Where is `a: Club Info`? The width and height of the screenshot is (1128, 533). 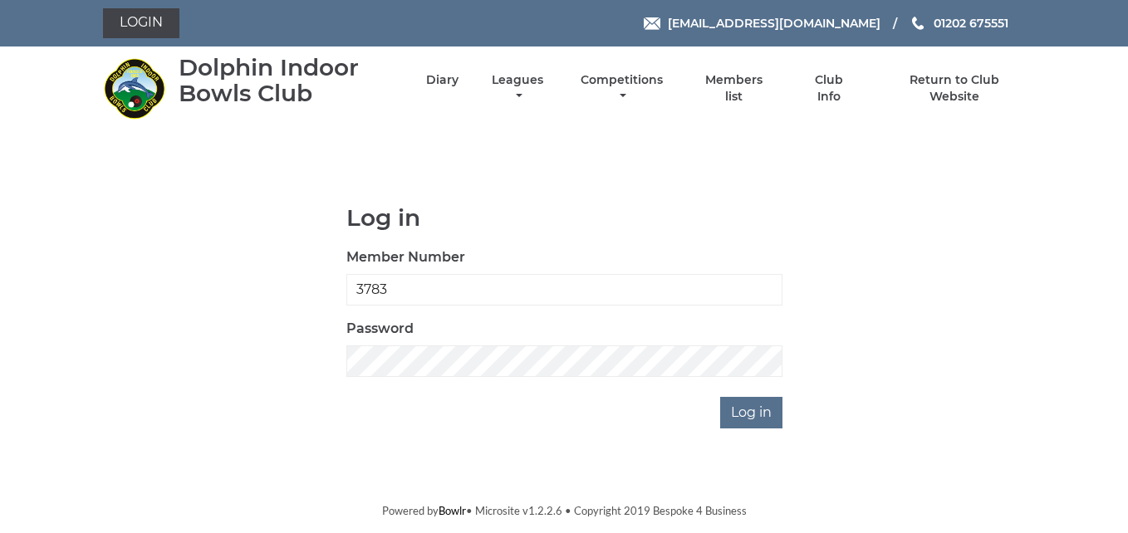 a: Club Info is located at coordinates (828, 88).